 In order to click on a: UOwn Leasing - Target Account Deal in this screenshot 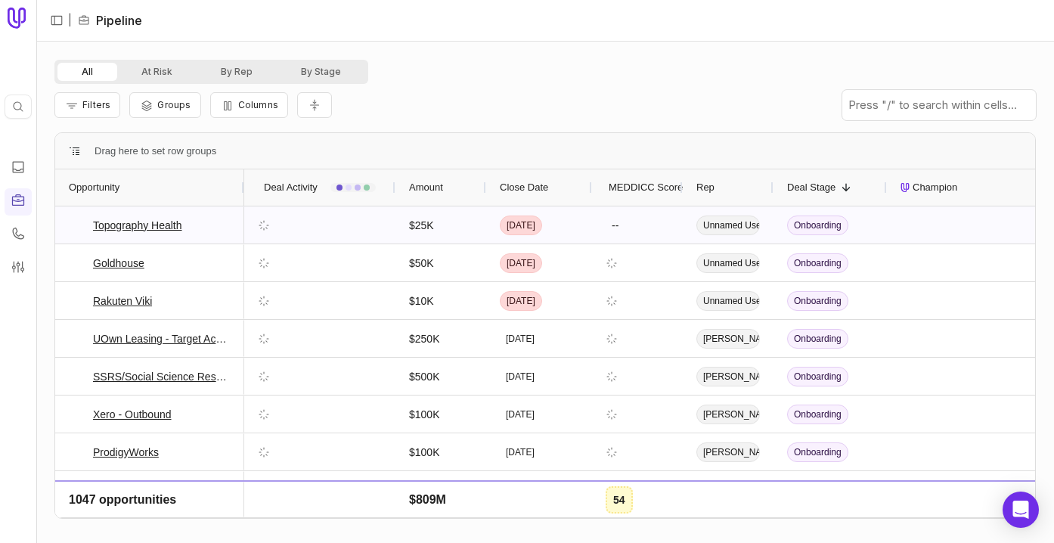, I will do `click(162, 339)`.